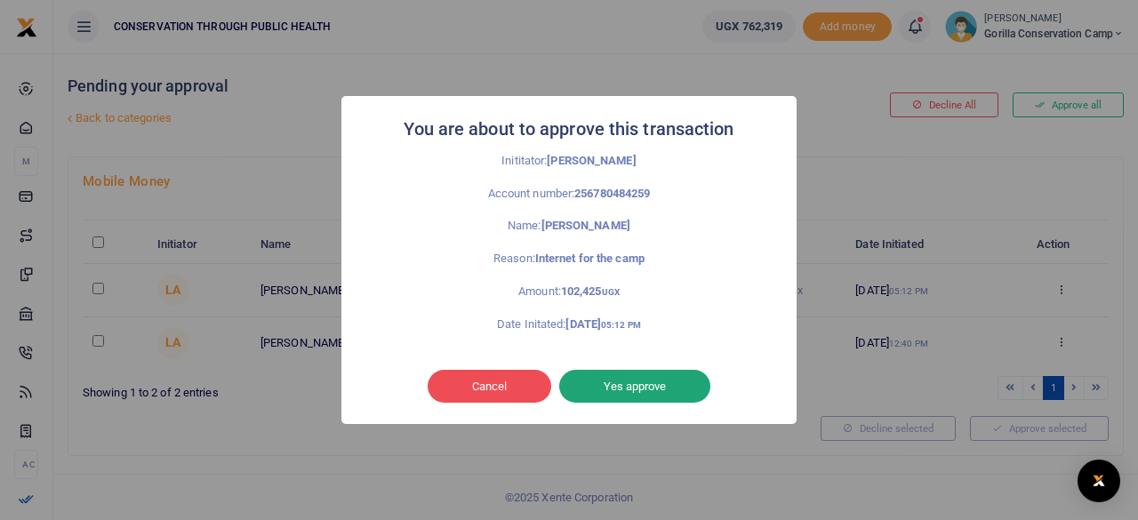 Image resolution: width=1138 pixels, height=520 pixels. I want to click on strong: 102,425, so click(590, 291).